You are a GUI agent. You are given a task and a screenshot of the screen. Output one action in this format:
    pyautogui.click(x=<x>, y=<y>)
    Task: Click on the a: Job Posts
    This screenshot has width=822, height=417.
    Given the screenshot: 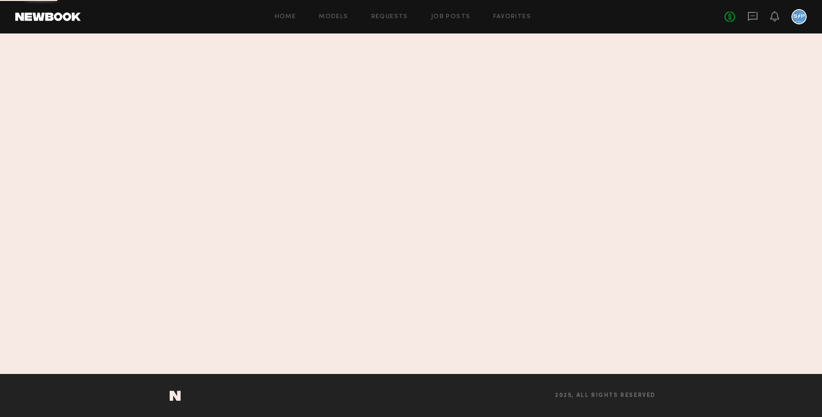 What is the action you would take?
    pyautogui.click(x=451, y=17)
    